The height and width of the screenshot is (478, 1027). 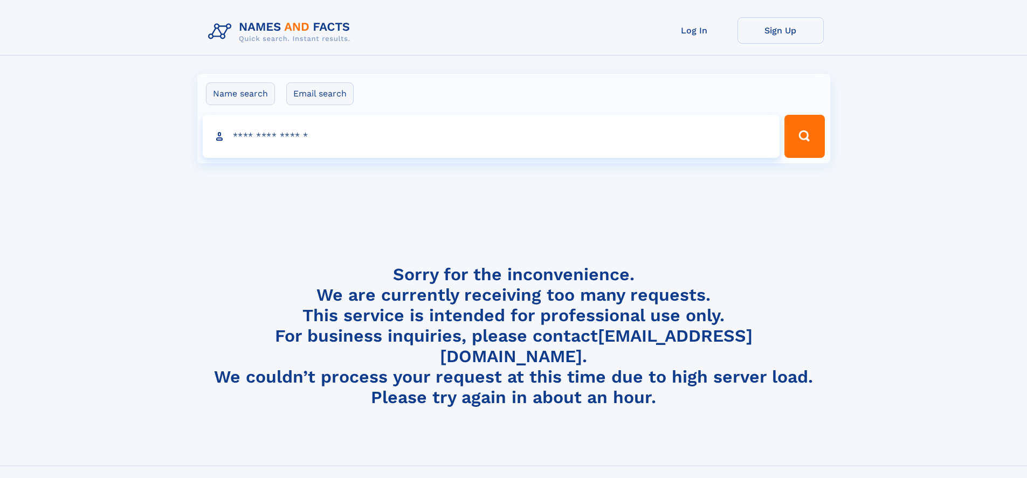 What do you see at coordinates (240, 94) in the screenshot?
I see `label: Name search` at bounding box center [240, 94].